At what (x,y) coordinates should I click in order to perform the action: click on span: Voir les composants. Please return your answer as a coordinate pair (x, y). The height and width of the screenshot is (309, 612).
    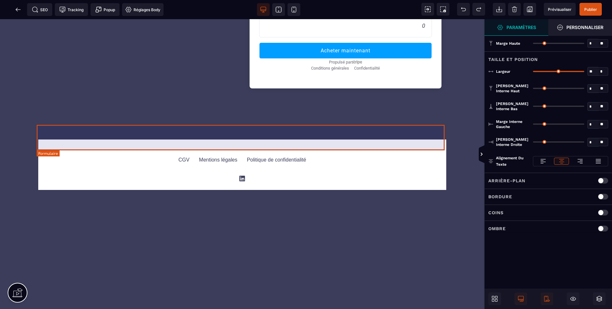
    Looking at the image, I should click on (428, 9).